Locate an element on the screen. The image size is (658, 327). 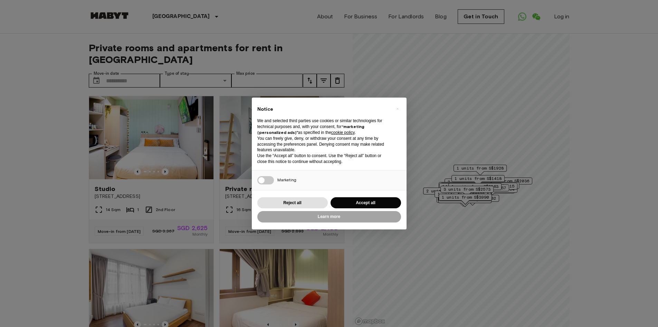
button: Accept all is located at coordinates (366, 203).